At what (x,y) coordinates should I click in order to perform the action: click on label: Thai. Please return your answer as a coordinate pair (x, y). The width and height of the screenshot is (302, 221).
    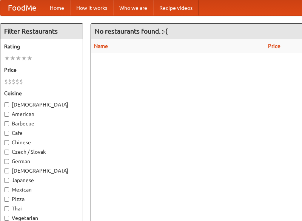
    Looking at the image, I should click on (42, 208).